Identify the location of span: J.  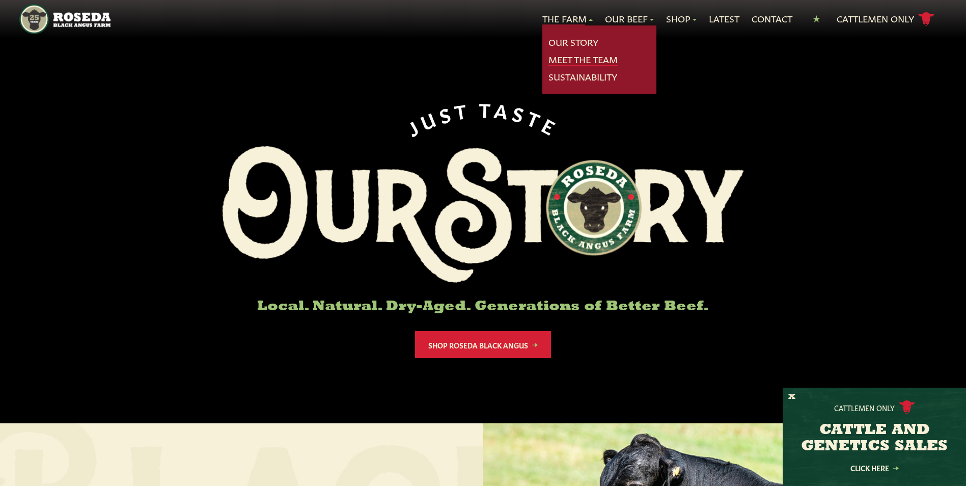
(413, 126).